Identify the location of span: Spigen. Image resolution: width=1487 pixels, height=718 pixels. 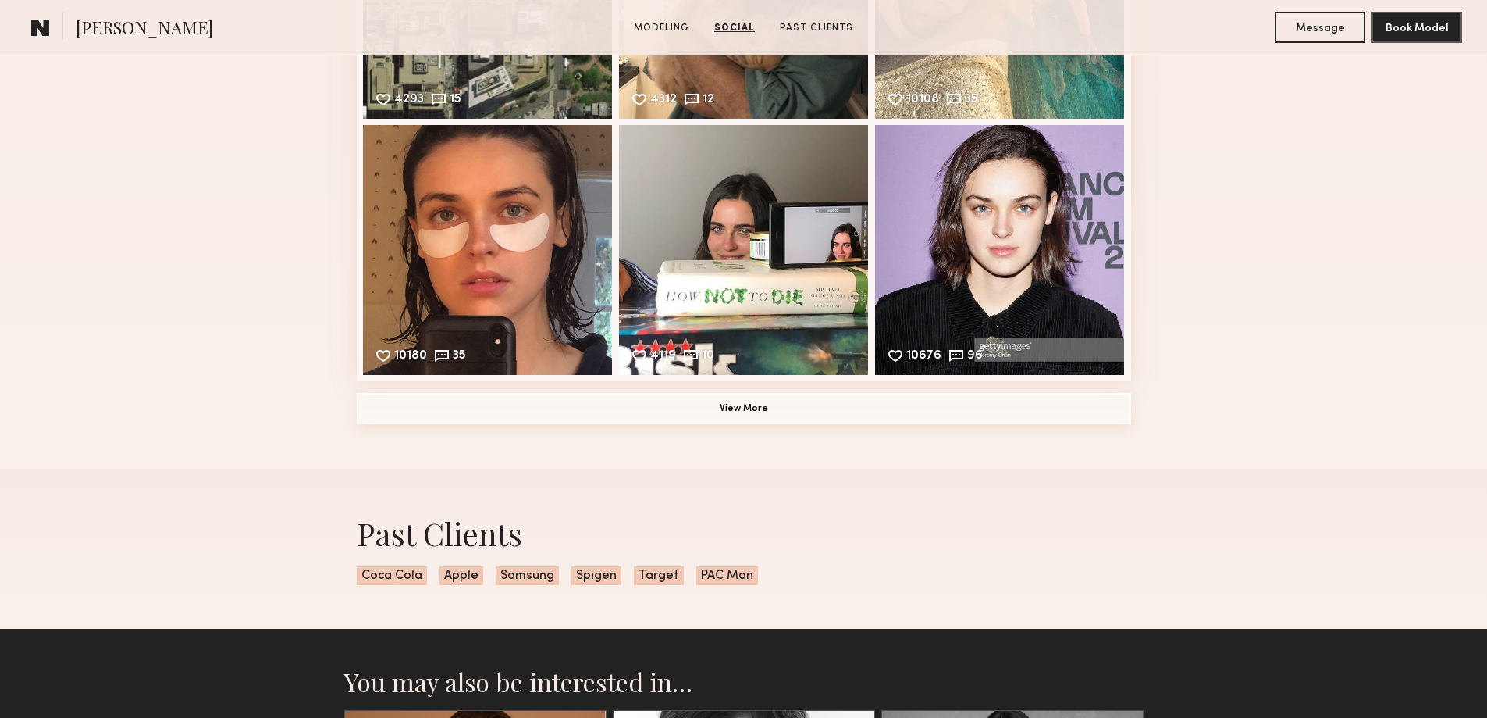
(597, 575).